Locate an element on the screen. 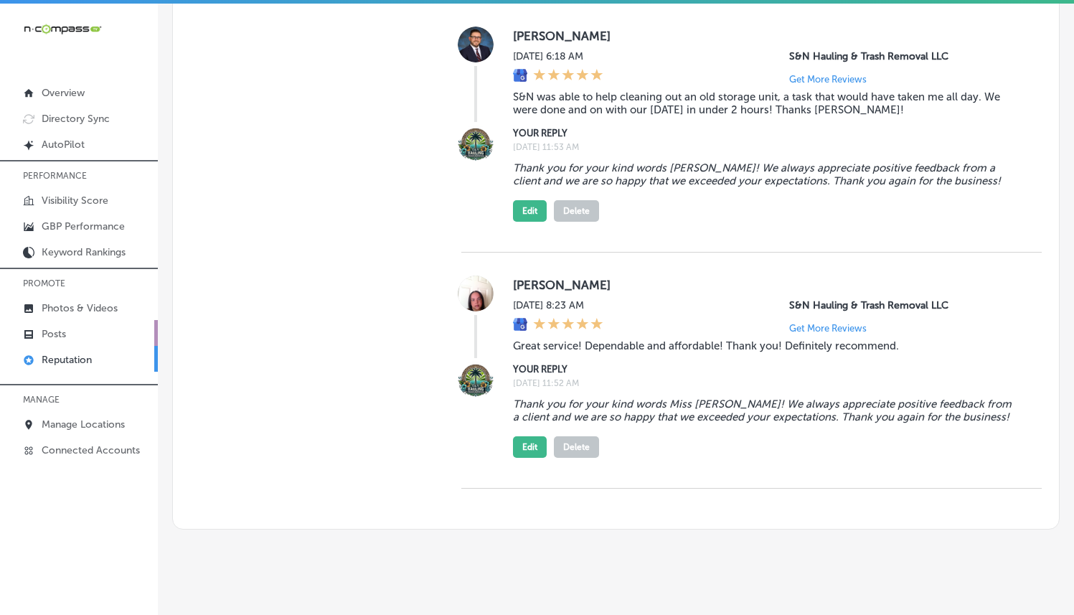  p: Reputation is located at coordinates (67, 359).